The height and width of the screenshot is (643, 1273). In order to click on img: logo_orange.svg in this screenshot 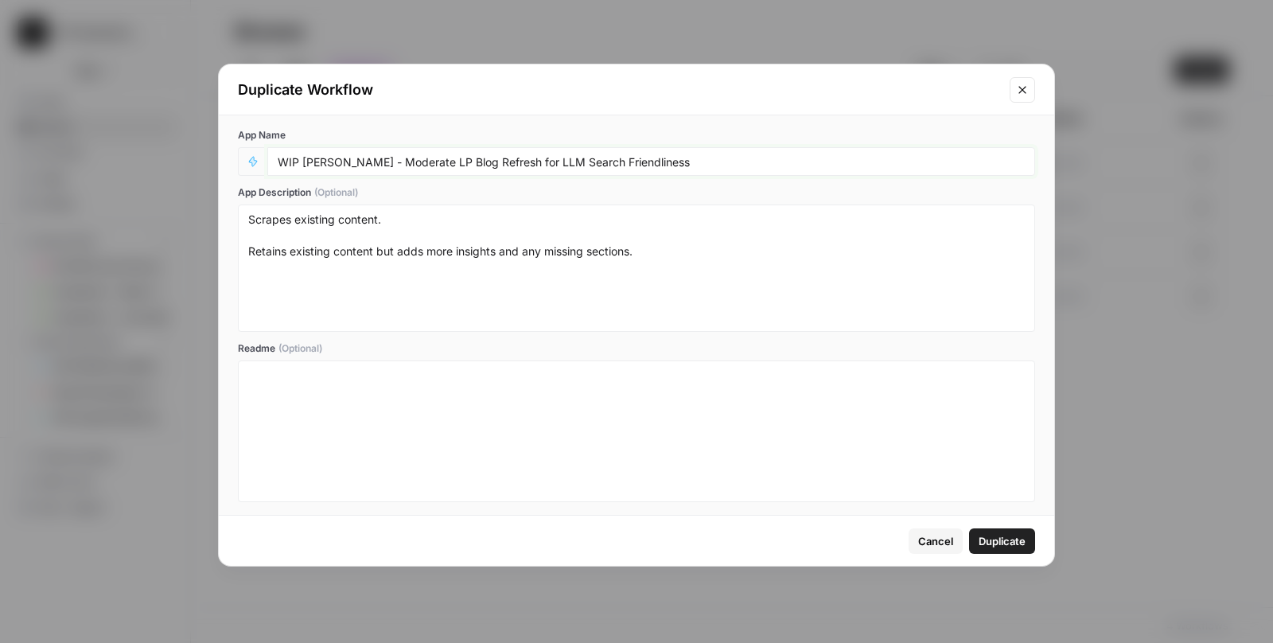, I will do `click(32, 32)`.